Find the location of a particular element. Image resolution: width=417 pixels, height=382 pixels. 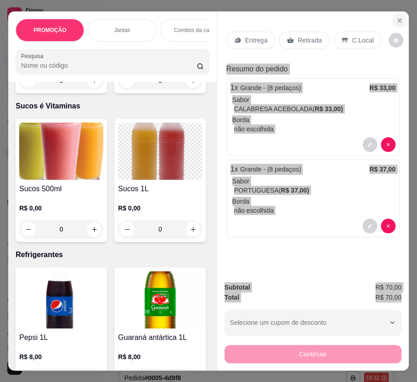

p: R$ 33,00 is located at coordinates (382, 88).